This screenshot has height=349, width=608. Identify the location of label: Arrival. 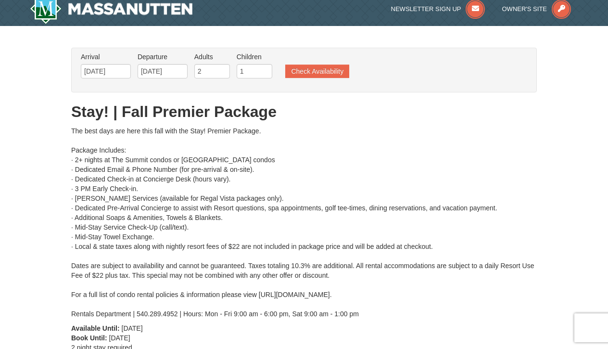
(106, 57).